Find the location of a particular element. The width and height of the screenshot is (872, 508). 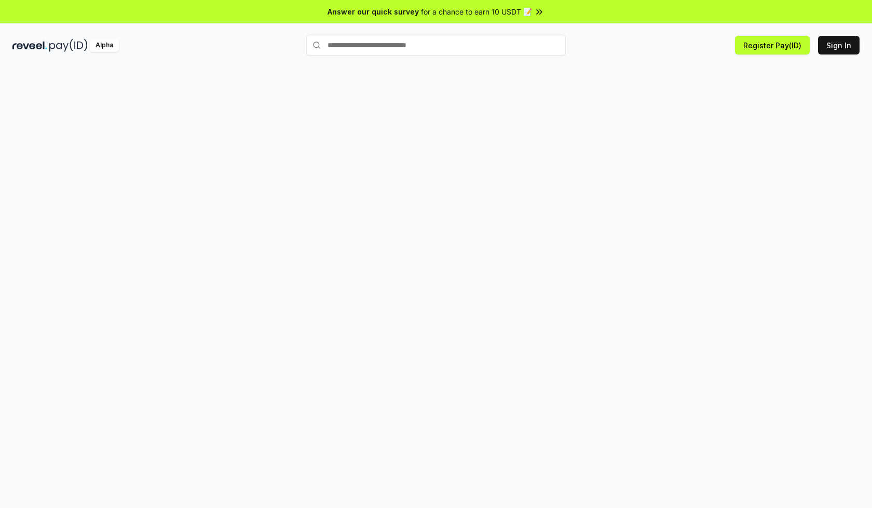

img: reveel_dark is located at coordinates (30, 45).